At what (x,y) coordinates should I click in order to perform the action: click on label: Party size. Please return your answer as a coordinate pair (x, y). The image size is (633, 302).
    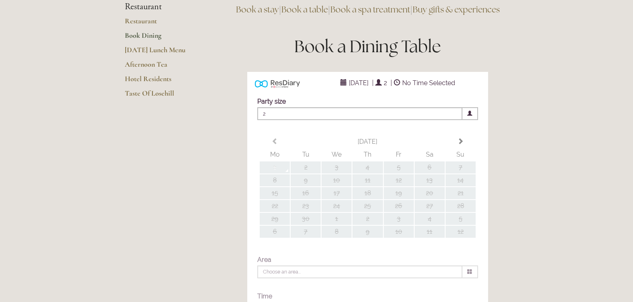
    Looking at the image, I should click on (271, 101).